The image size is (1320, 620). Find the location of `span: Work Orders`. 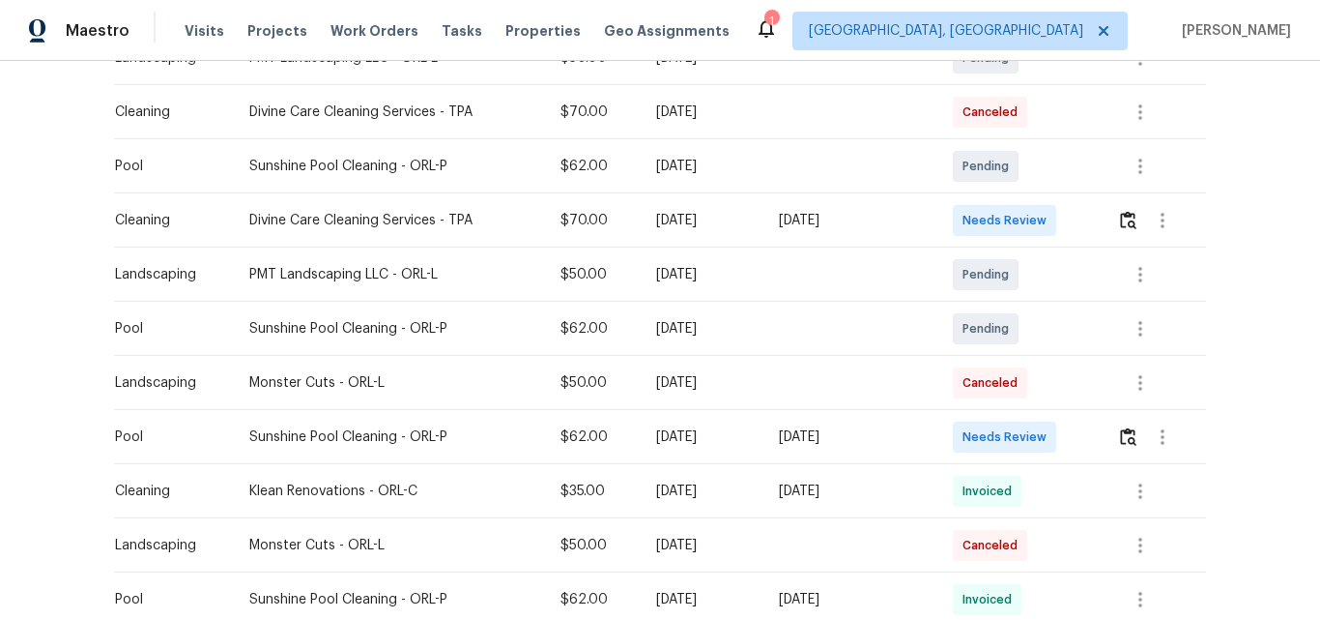

span: Work Orders is located at coordinates (374, 31).